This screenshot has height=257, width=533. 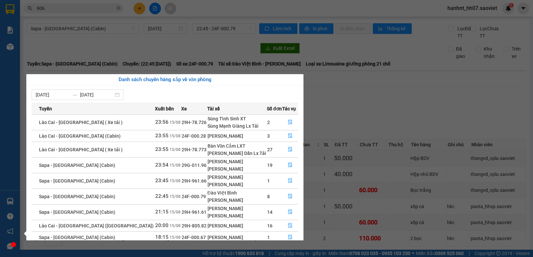 I want to click on span: 2, so click(x=268, y=123).